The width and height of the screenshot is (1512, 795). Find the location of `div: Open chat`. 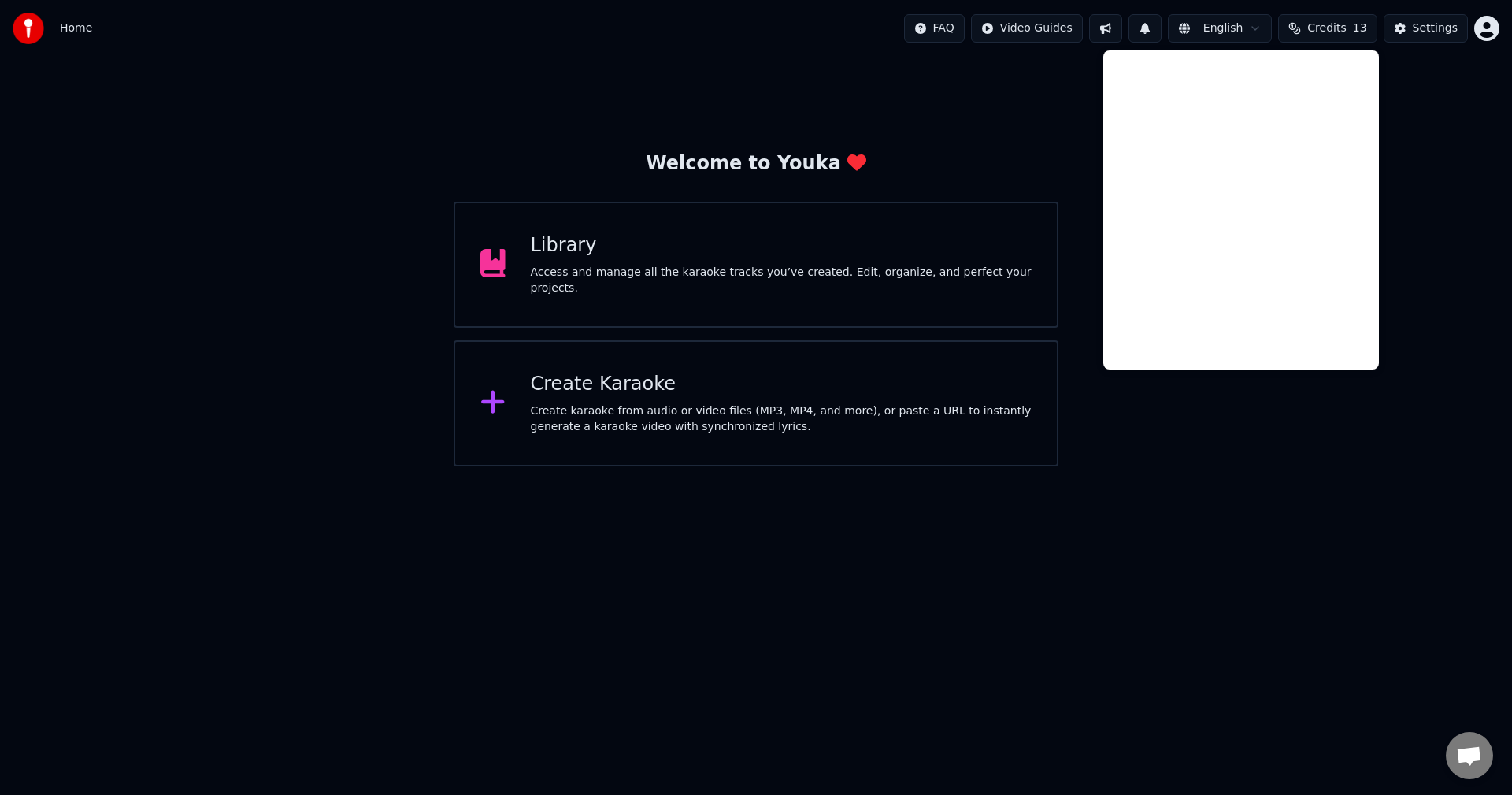

div: Open chat is located at coordinates (1470, 755).